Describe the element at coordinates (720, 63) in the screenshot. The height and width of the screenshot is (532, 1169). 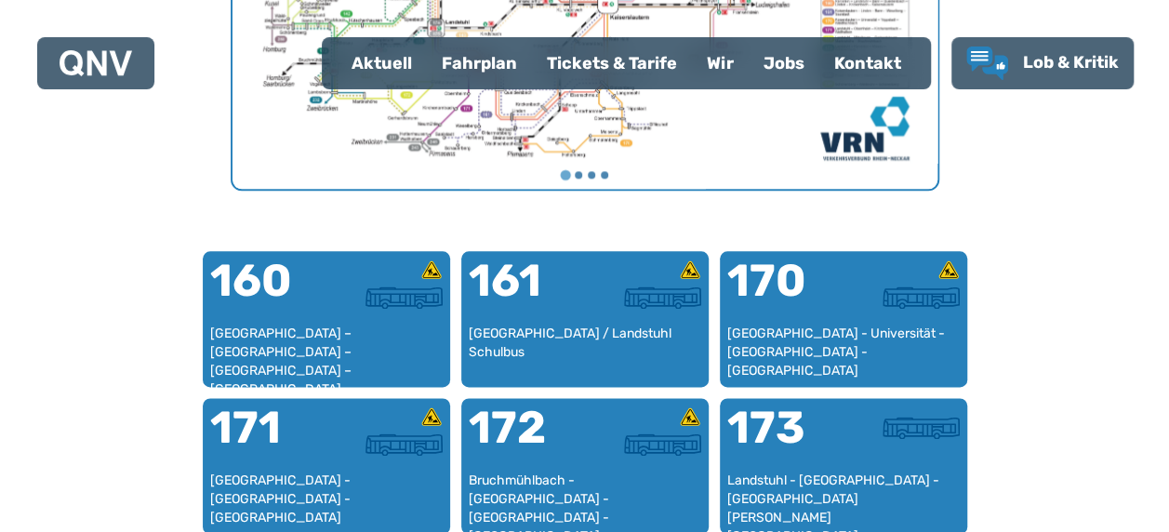
I see `a: Wir` at that location.